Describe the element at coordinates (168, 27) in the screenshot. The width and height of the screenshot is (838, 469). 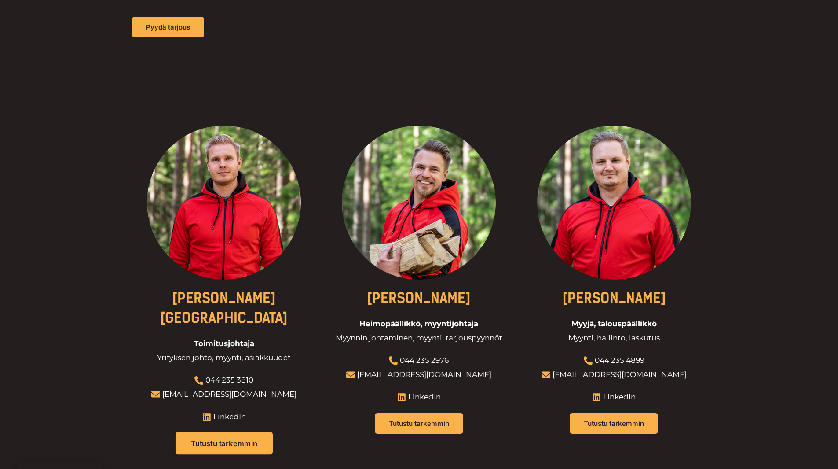
I see `span: Pyydä tarjous` at that location.